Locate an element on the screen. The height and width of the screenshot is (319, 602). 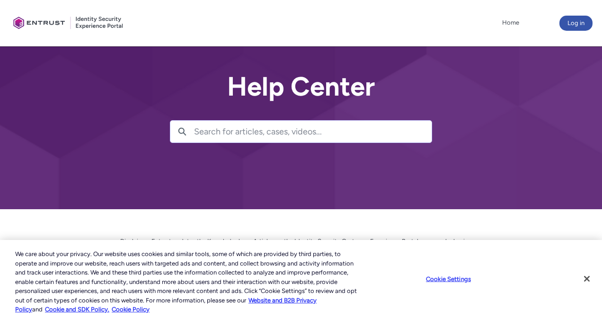
a: Home is located at coordinates (511, 23).